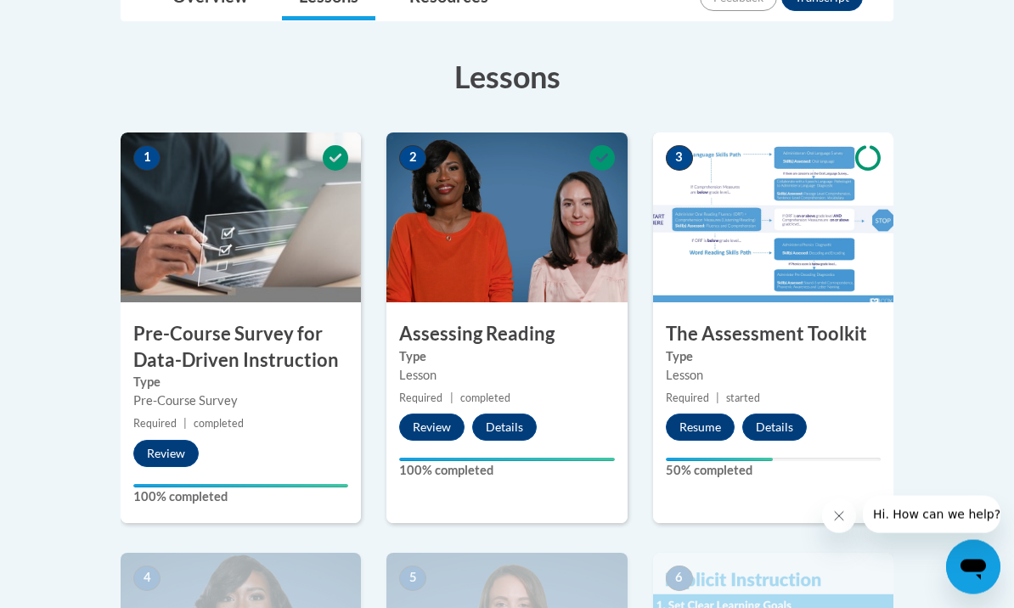 The image size is (1014, 608). I want to click on h3: Lessons, so click(507, 77).